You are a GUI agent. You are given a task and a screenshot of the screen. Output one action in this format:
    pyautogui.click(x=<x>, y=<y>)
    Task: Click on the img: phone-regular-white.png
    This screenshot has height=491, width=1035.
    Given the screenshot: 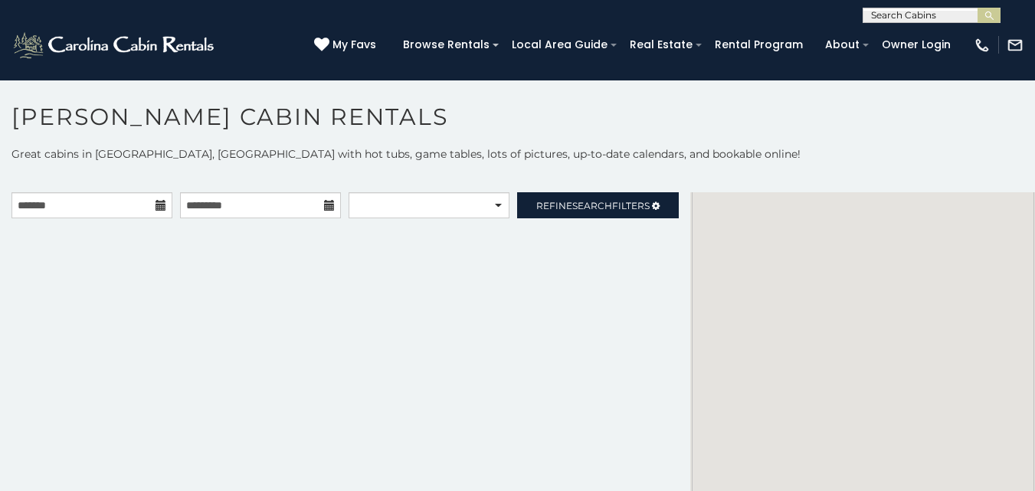 What is the action you would take?
    pyautogui.click(x=982, y=45)
    